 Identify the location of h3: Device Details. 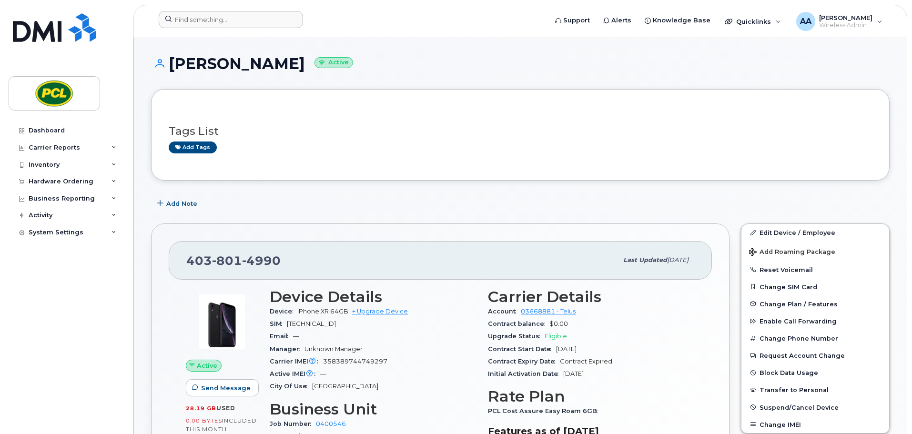
(373, 297).